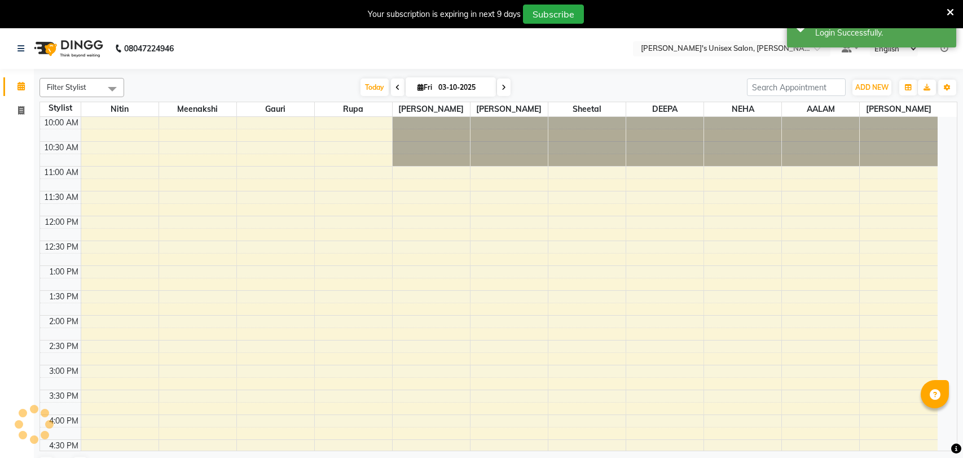 This screenshot has height=458, width=963. I want to click on div: 12:00 PM, so click(61, 222).